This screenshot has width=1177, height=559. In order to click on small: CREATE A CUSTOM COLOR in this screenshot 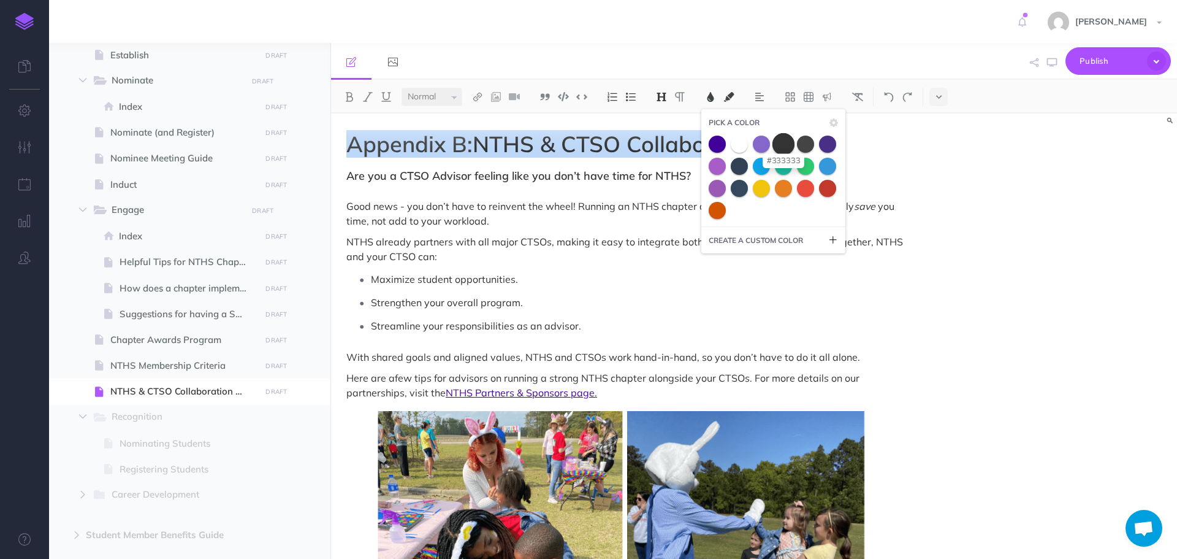, I will do `click(756, 240)`.